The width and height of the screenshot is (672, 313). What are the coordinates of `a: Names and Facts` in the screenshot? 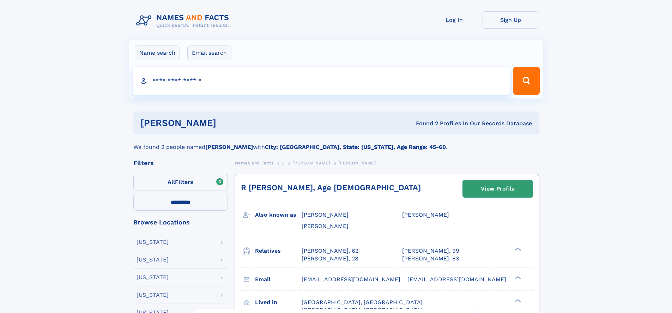 It's located at (254, 163).